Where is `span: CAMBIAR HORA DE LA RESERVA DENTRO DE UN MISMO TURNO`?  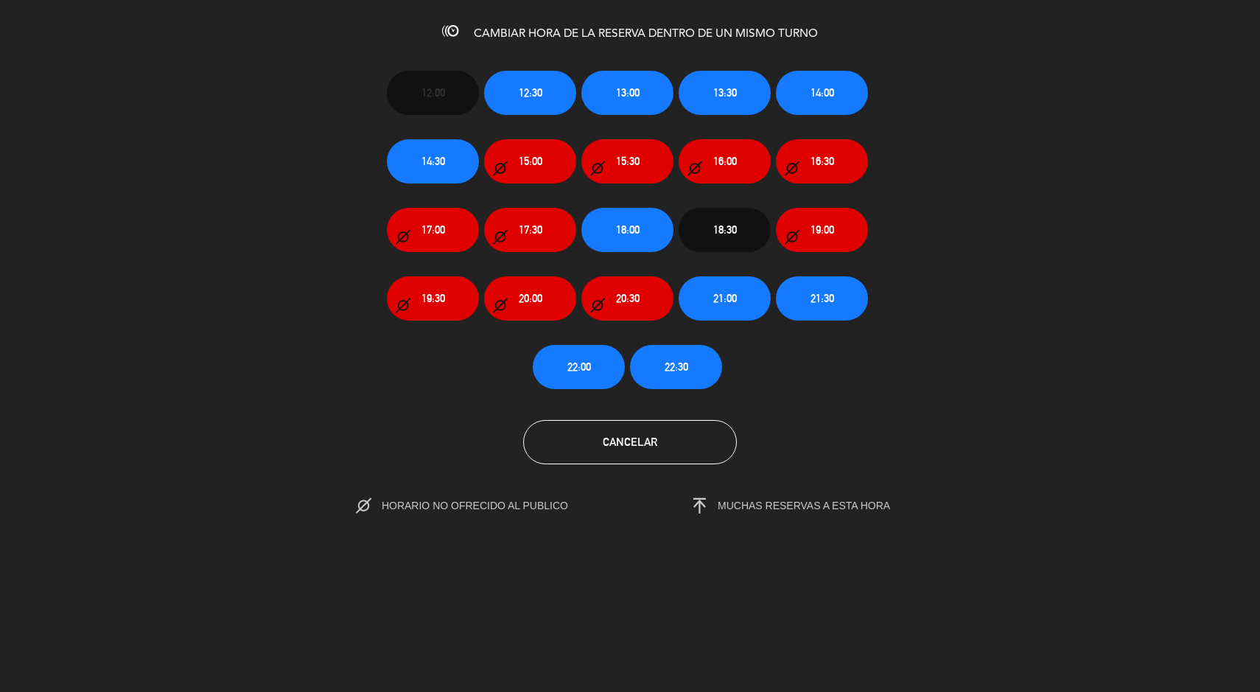
span: CAMBIAR HORA DE LA RESERVA DENTRO DE UN MISMO TURNO is located at coordinates (645, 34).